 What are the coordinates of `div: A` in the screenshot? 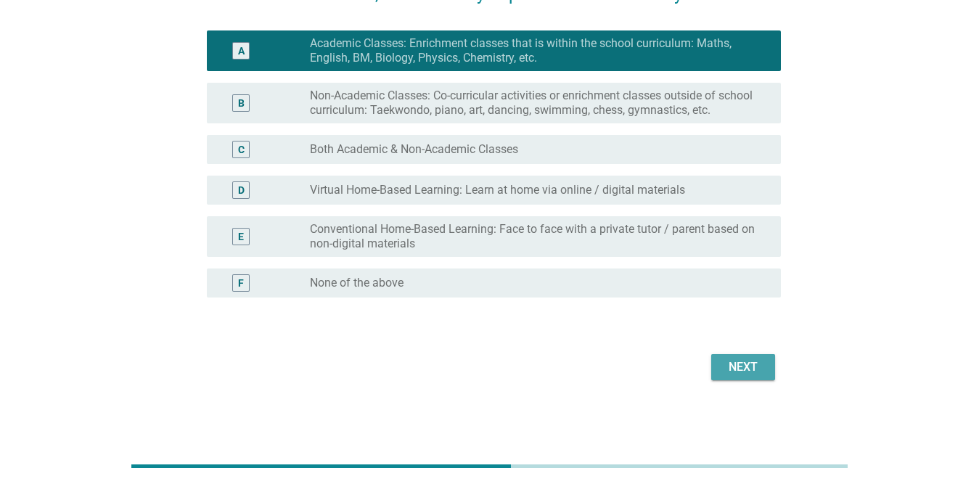 It's located at (241, 50).